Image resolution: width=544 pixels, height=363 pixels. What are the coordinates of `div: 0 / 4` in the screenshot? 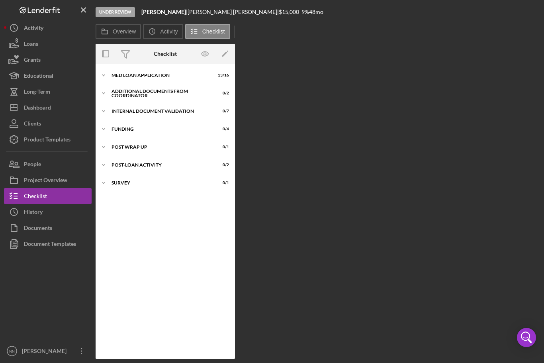 It's located at (222, 129).